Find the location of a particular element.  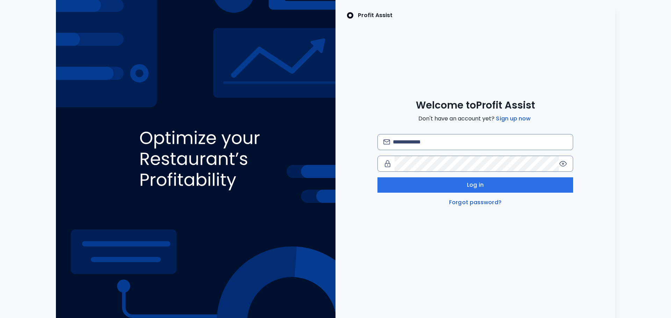

span: Welcome to Profit Assist is located at coordinates (475, 106).